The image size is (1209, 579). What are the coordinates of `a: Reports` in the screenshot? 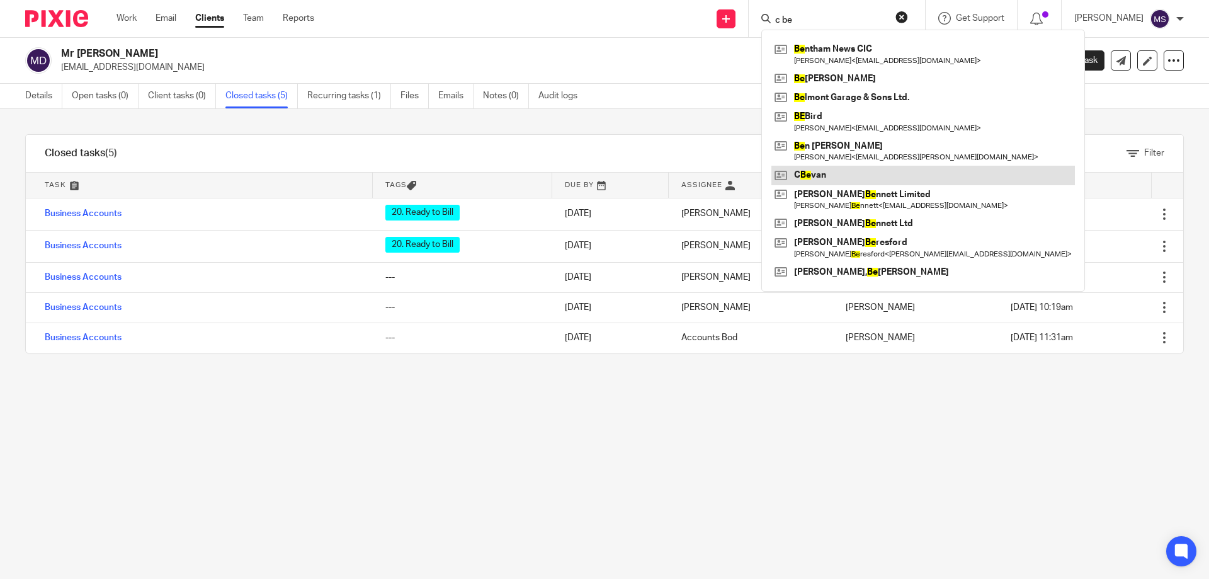 It's located at (298, 18).